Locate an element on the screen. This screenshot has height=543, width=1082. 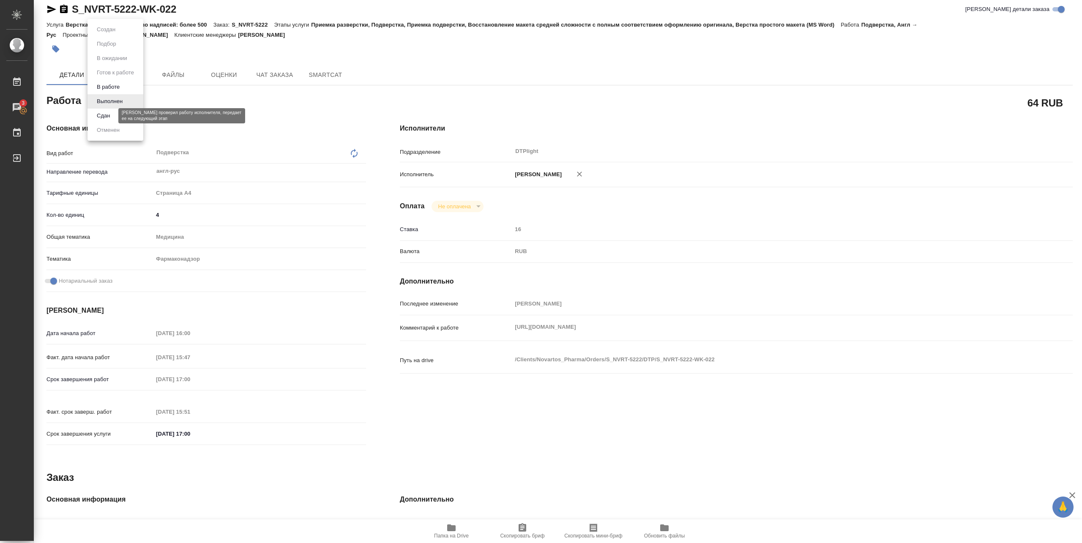
button: Готов к работе is located at coordinates (115, 73).